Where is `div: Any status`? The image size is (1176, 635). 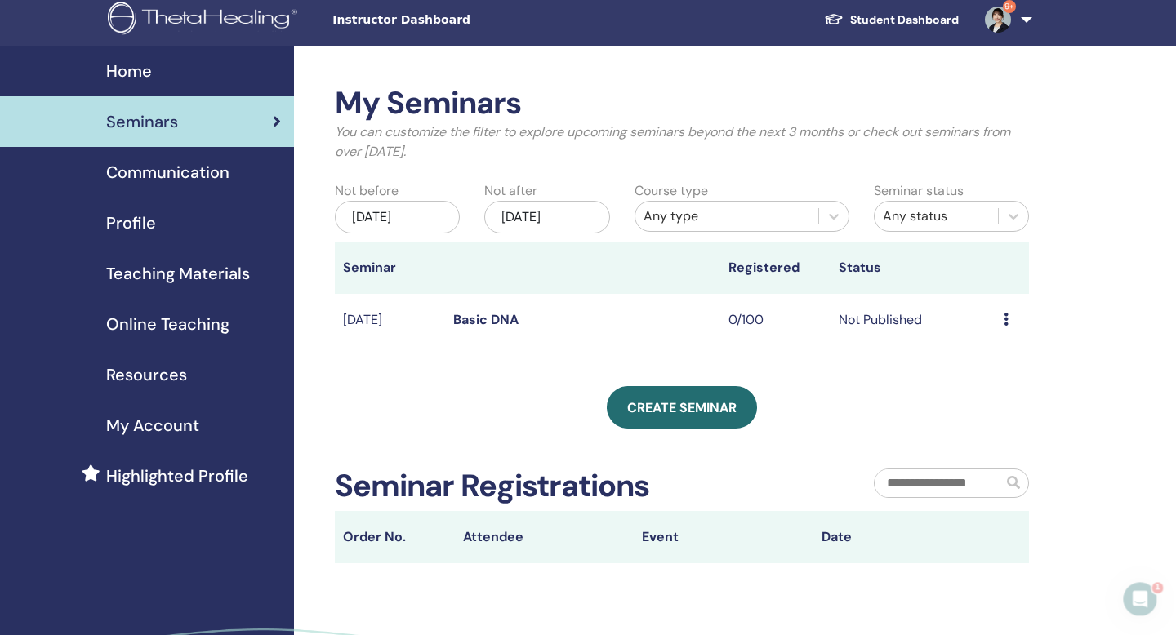 div: Any status is located at coordinates (936, 216).